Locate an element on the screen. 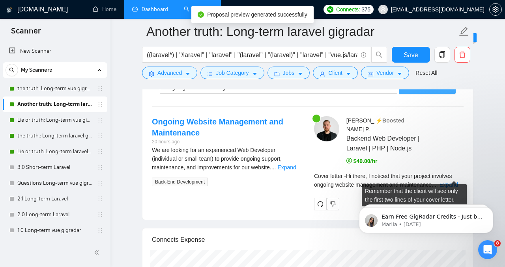  a: searchScanner is located at coordinates (198, 9).